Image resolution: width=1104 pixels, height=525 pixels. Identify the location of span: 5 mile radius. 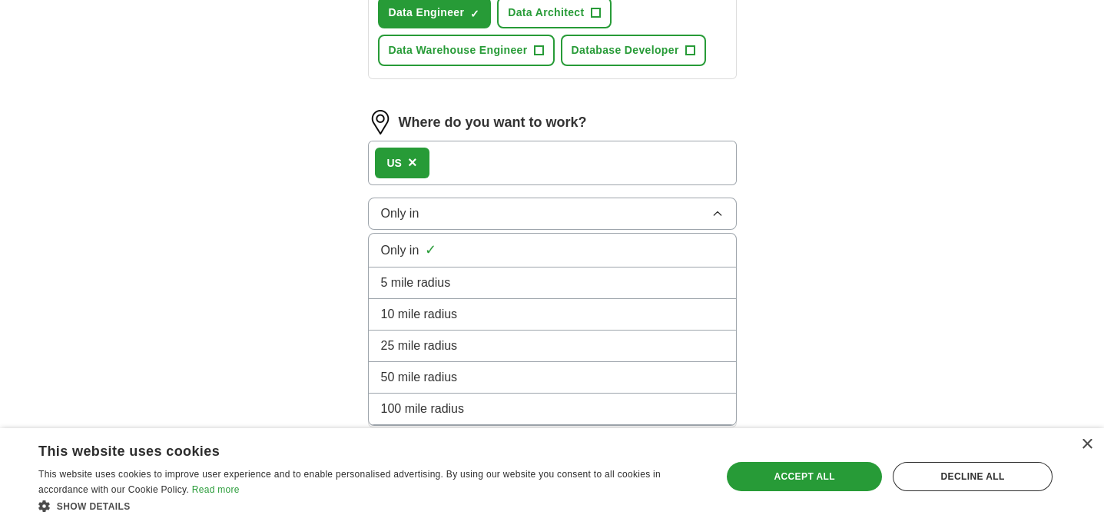
(416, 283).